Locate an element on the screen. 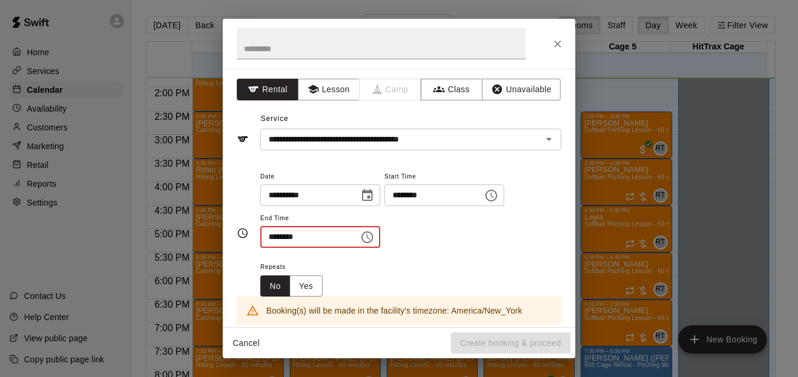 The height and width of the screenshot is (377, 798). button: Close is located at coordinates (558, 44).